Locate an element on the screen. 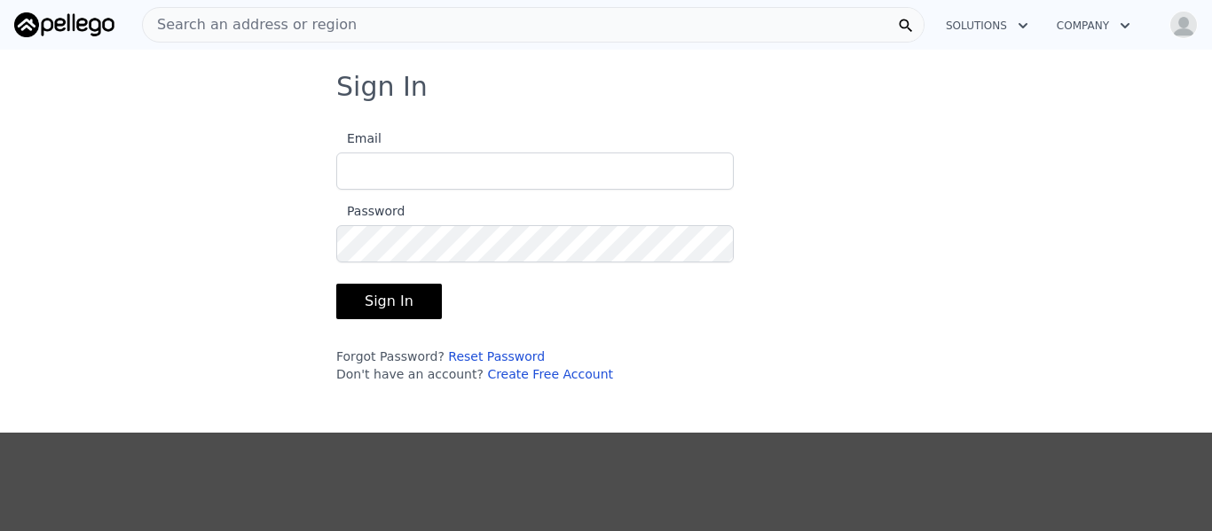  button: Sign In is located at coordinates (389, 302).